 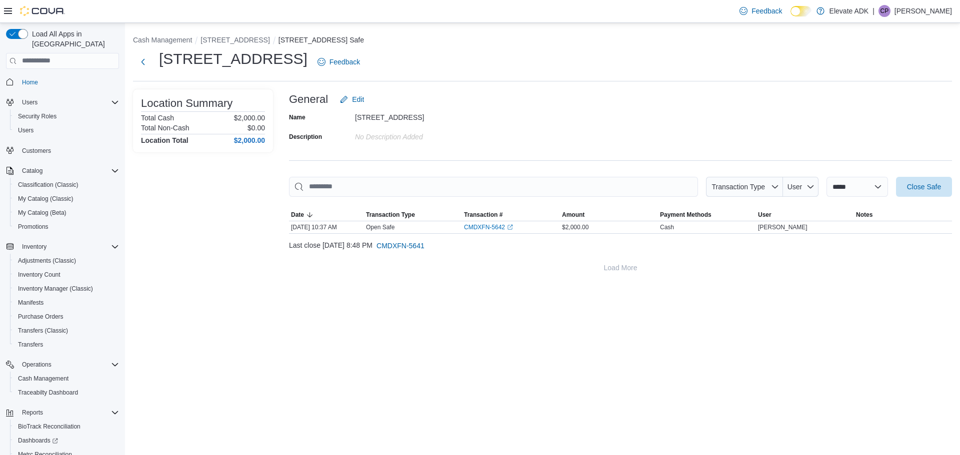 I want to click on span: Inventory Count, so click(x=39, y=275).